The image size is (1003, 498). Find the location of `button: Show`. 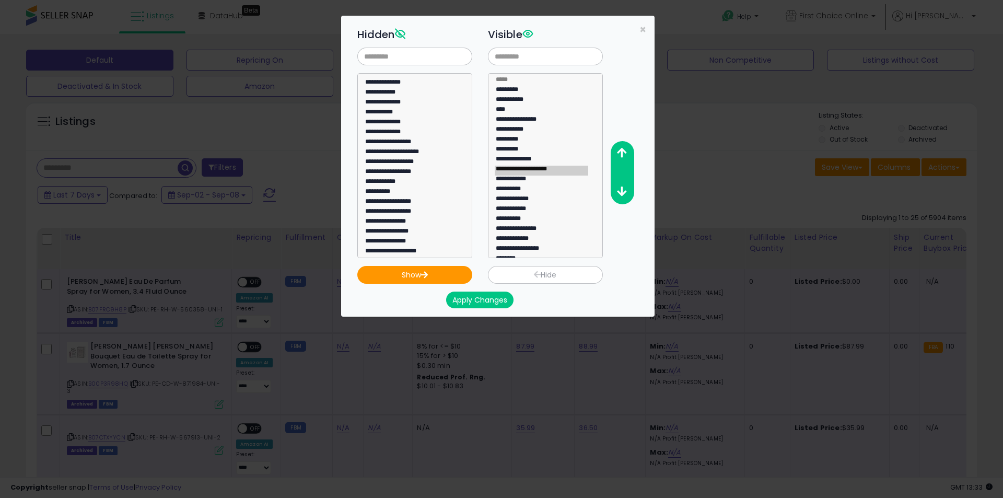

button: Show is located at coordinates (415, 275).